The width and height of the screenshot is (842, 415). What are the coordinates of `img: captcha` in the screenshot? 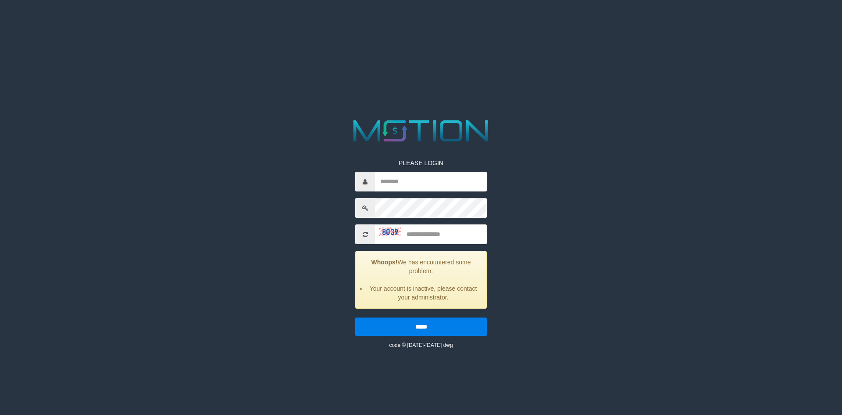 It's located at (391, 232).